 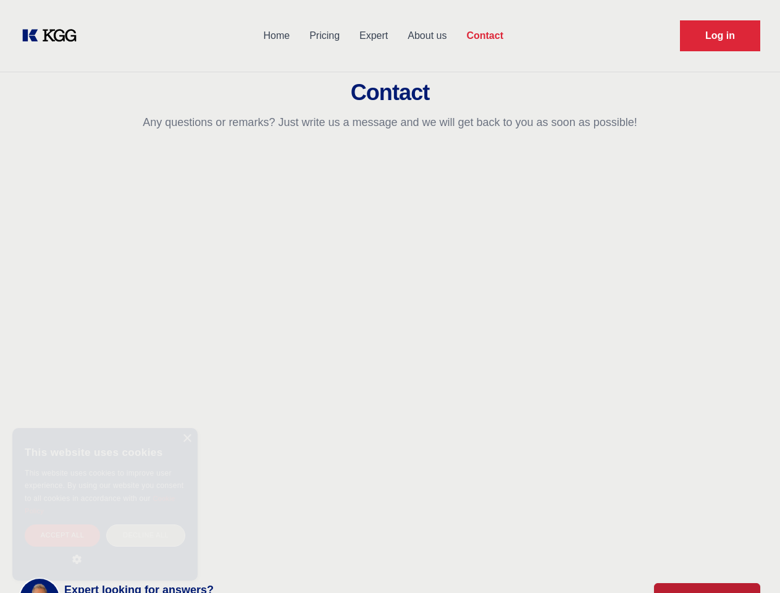 What do you see at coordinates (100, 505) in the screenshot?
I see `a: Cookie Policy` at bounding box center [100, 505].